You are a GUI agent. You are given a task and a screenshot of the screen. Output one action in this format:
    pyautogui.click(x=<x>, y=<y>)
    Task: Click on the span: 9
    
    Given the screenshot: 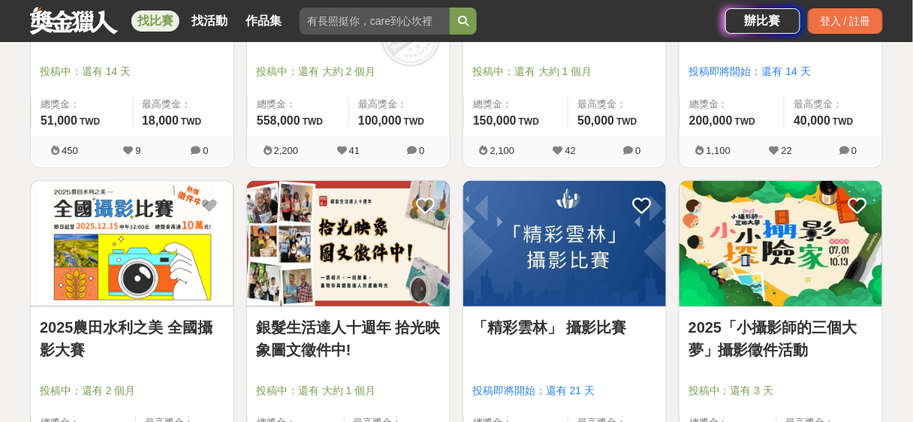 What is the action you would take?
    pyautogui.click(x=137, y=150)
    